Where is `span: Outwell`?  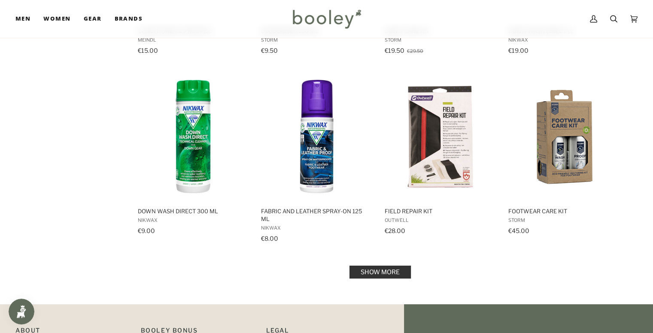
span: Outwell is located at coordinates (440, 220).